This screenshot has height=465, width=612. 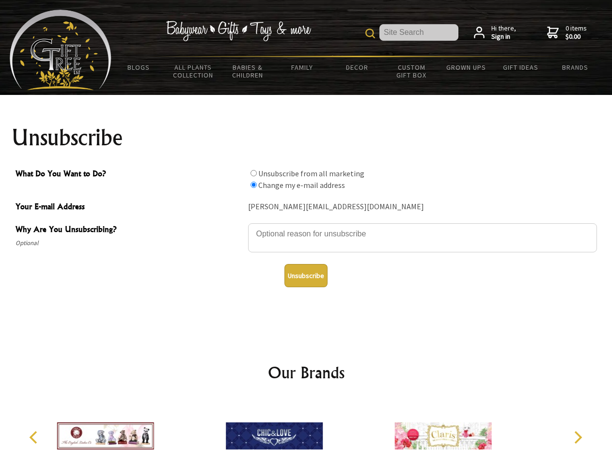 I want to click on img: Babyware - Gifts - Toys and more..., so click(x=61, y=50).